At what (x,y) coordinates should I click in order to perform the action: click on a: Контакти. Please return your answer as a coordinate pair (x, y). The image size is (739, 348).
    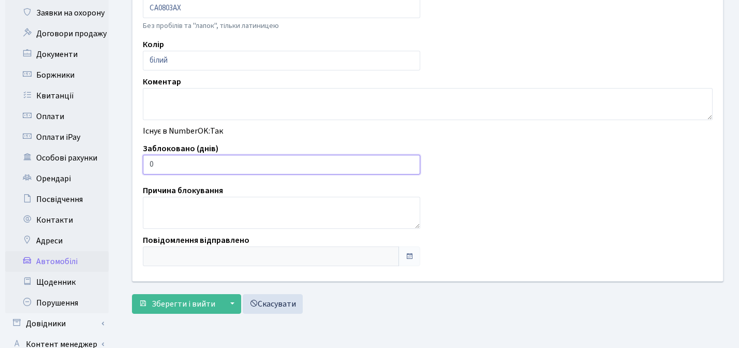
    Looking at the image, I should click on (57, 220).